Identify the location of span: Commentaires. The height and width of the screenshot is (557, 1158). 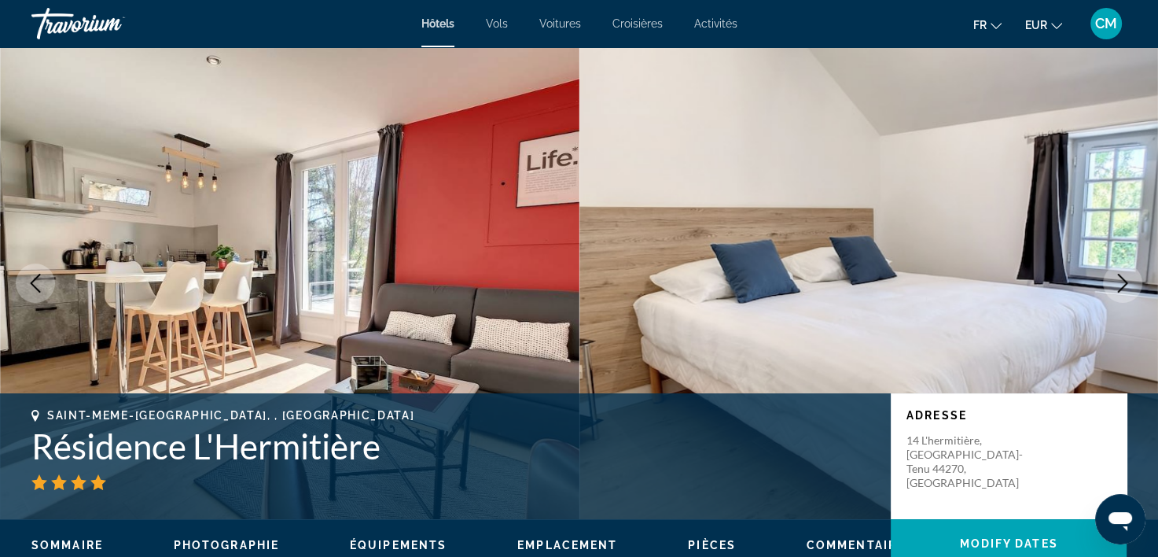
(860, 545).